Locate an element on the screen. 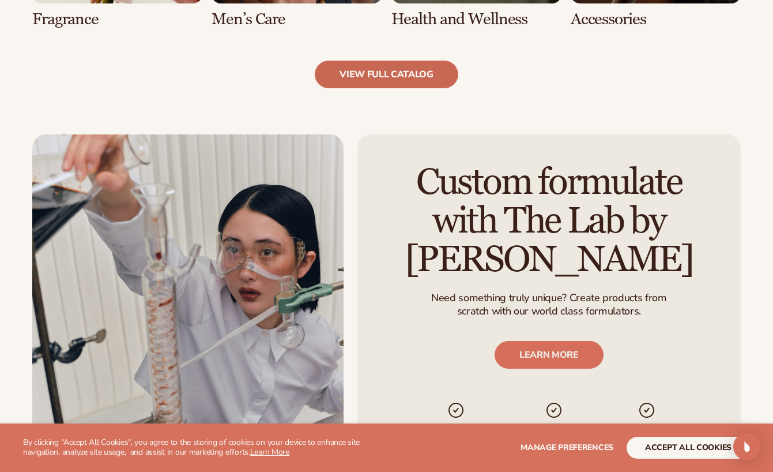 The width and height of the screenshot is (773, 472). p: By clicking "Accept All Cookies", you agree to the storing of cookies on your device to enhance s... is located at coordinates (201, 448).